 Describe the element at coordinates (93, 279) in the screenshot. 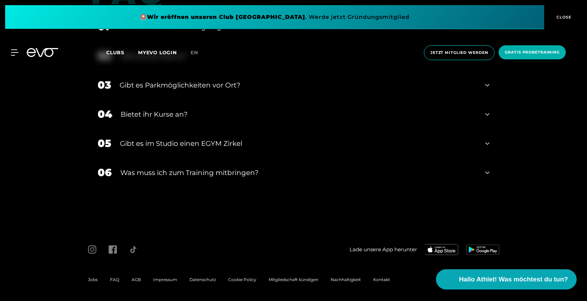

I see `span: Jobs` at that location.